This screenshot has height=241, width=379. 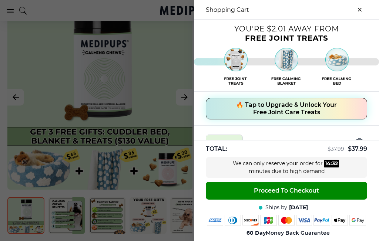 I want to click on span: Money Back Guarantee, so click(x=288, y=233).